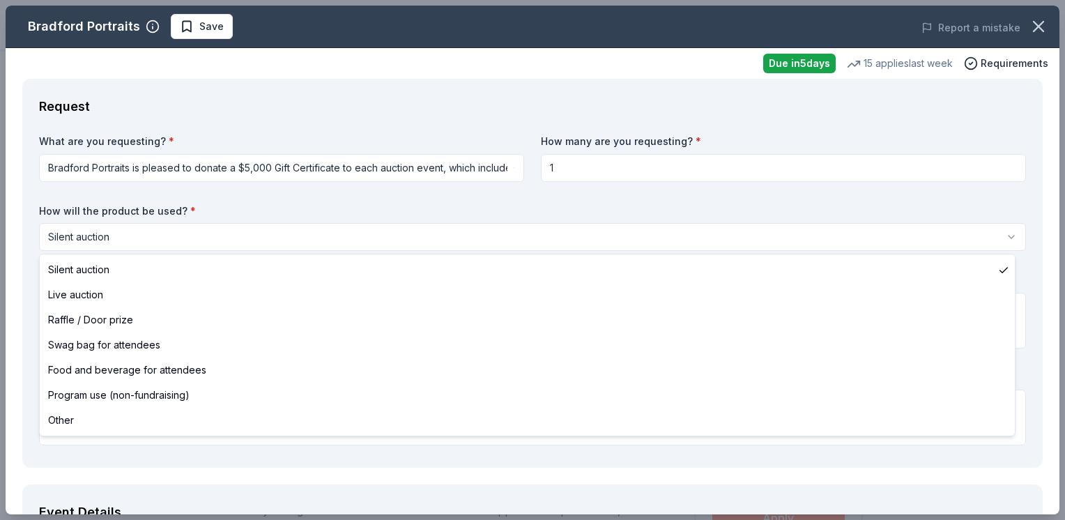 The height and width of the screenshot is (520, 1065). Describe the element at coordinates (61, 420) in the screenshot. I see `span: Other` at that location.